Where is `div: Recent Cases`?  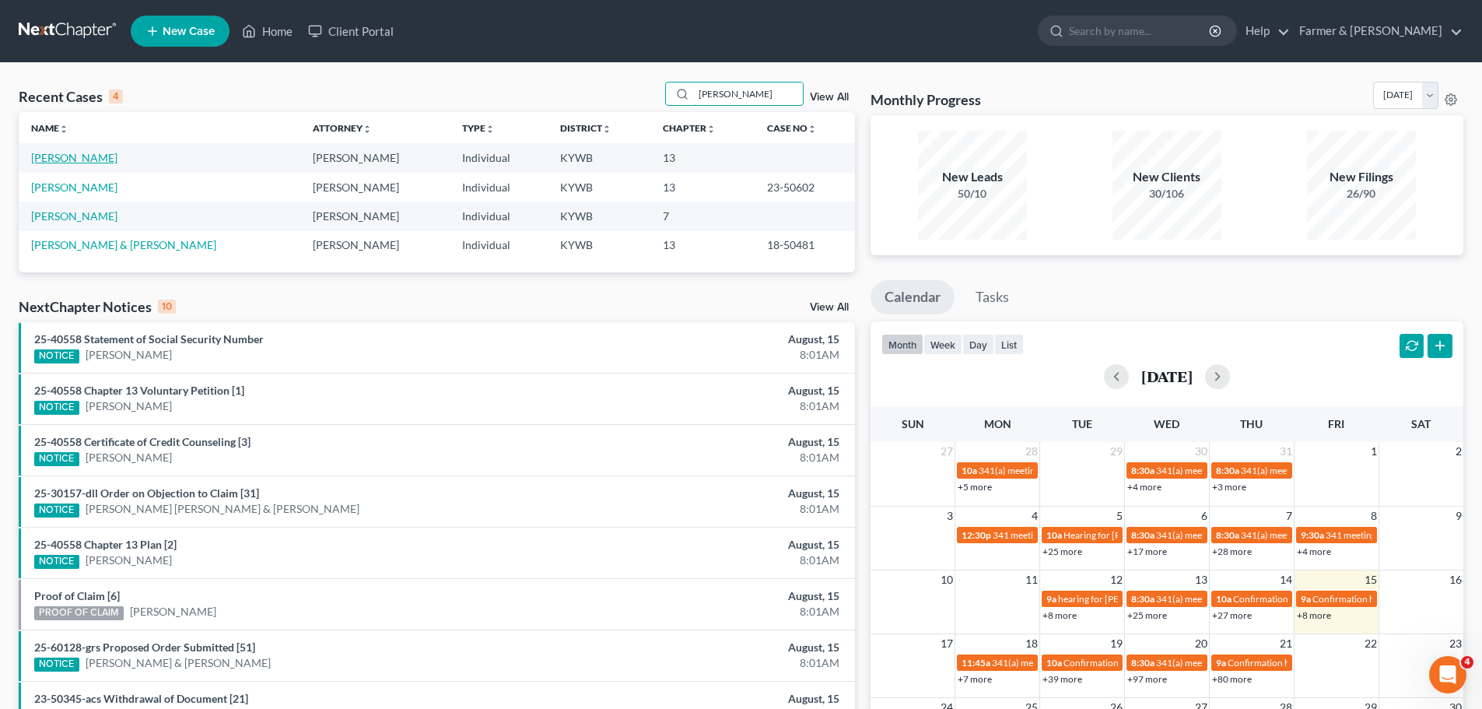
div: Recent Cases is located at coordinates (71, 96).